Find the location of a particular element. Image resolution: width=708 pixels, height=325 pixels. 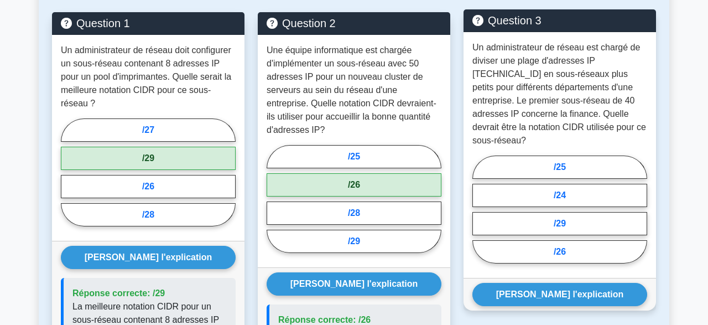

label: /27 is located at coordinates (148, 130).